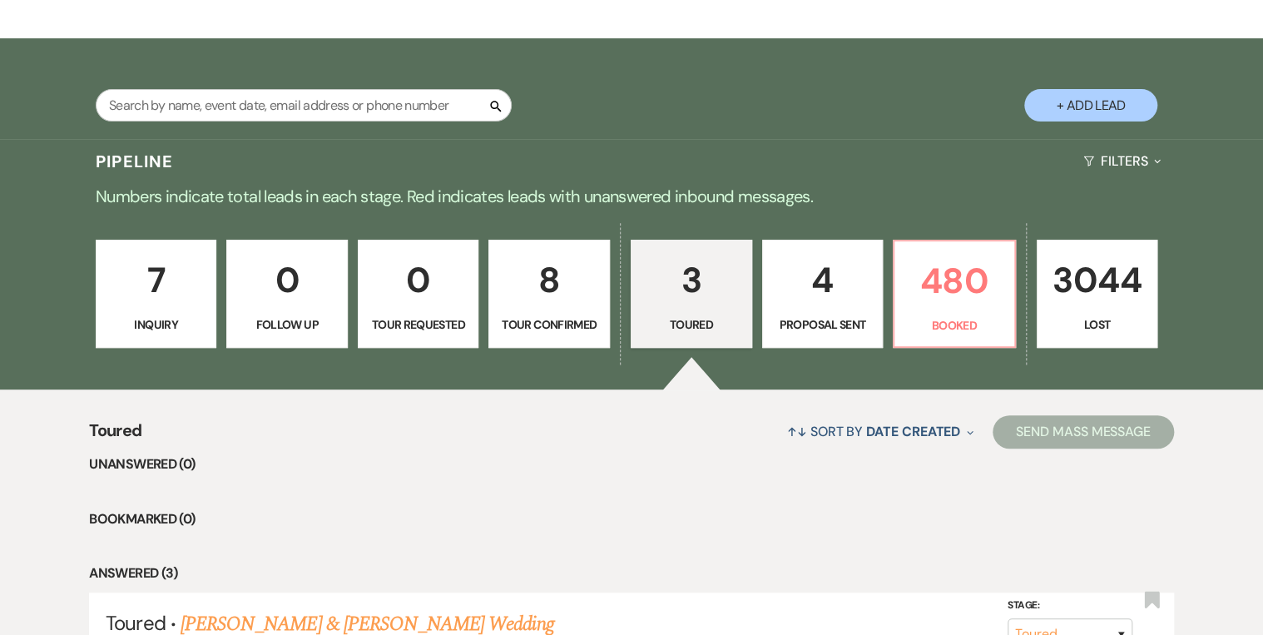 The width and height of the screenshot is (1263, 635). What do you see at coordinates (135, 161) in the screenshot?
I see `h3: Pipeline` at bounding box center [135, 161].